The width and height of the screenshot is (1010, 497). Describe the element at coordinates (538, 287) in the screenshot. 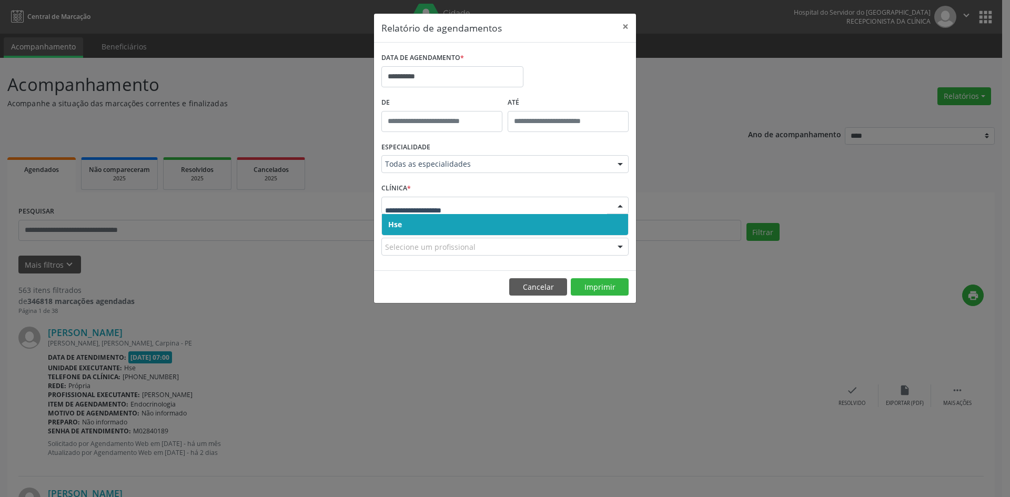

I see `button: Cancelar` at that location.